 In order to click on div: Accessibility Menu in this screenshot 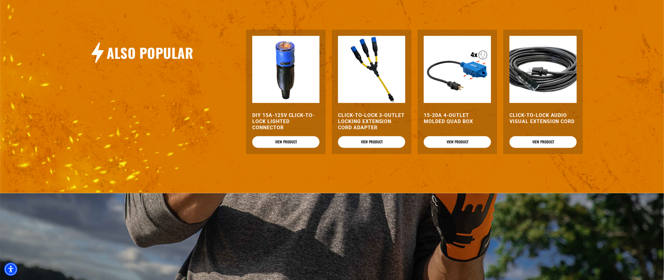, I will do `click(11, 270)`.